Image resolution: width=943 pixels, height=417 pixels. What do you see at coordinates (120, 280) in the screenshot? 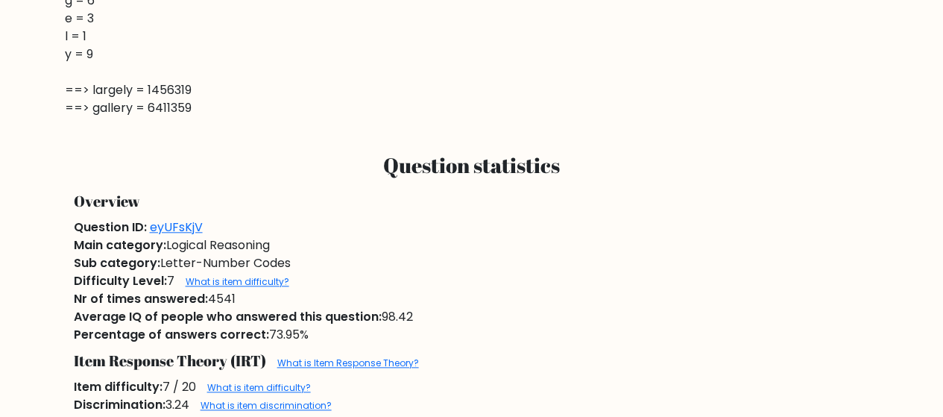
I see `span: Difficulty Level:` at bounding box center [120, 280].